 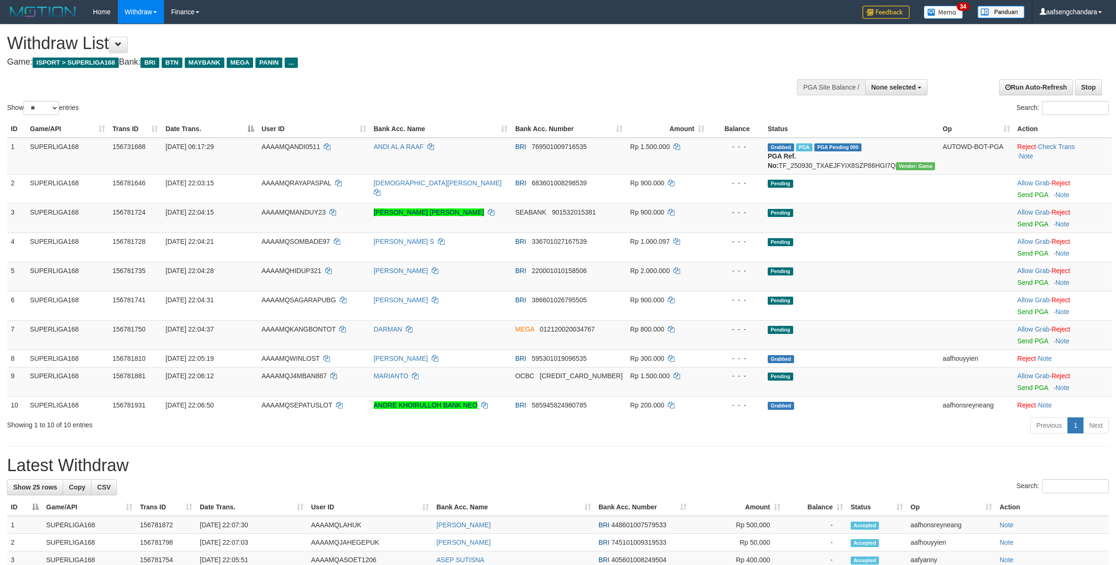 I want to click on th: Balance: activate to sort column ascending, so click(x=816, y=507).